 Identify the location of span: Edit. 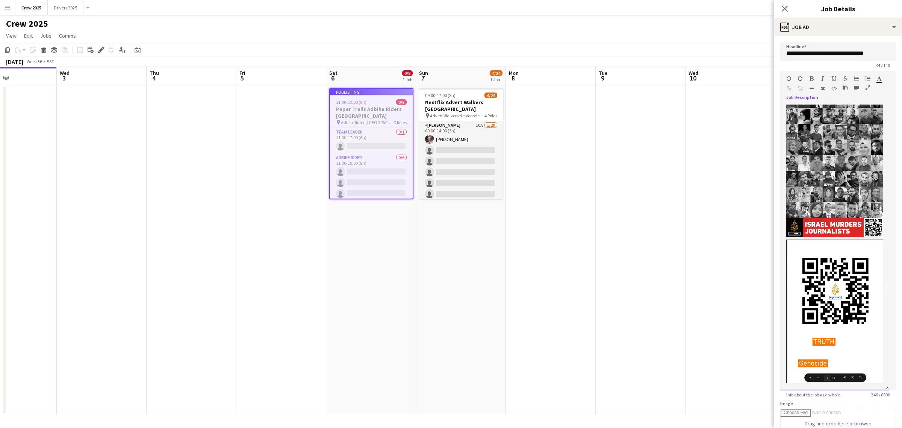
(28, 36).